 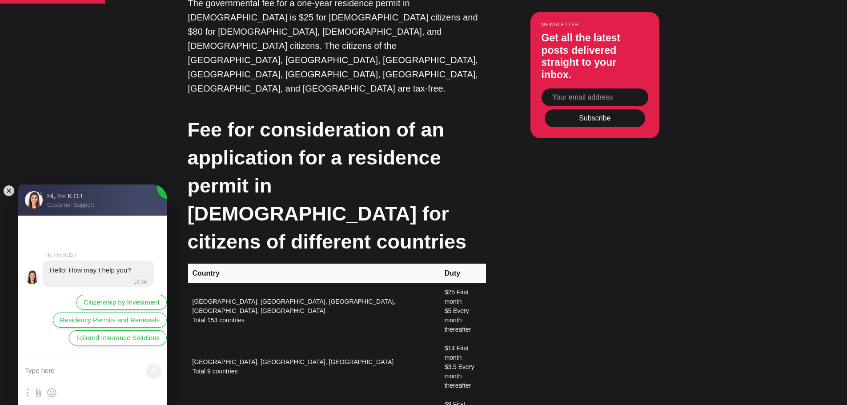 What do you see at coordinates (313, 273) in the screenshot?
I see `th: Country` at bounding box center [313, 273].